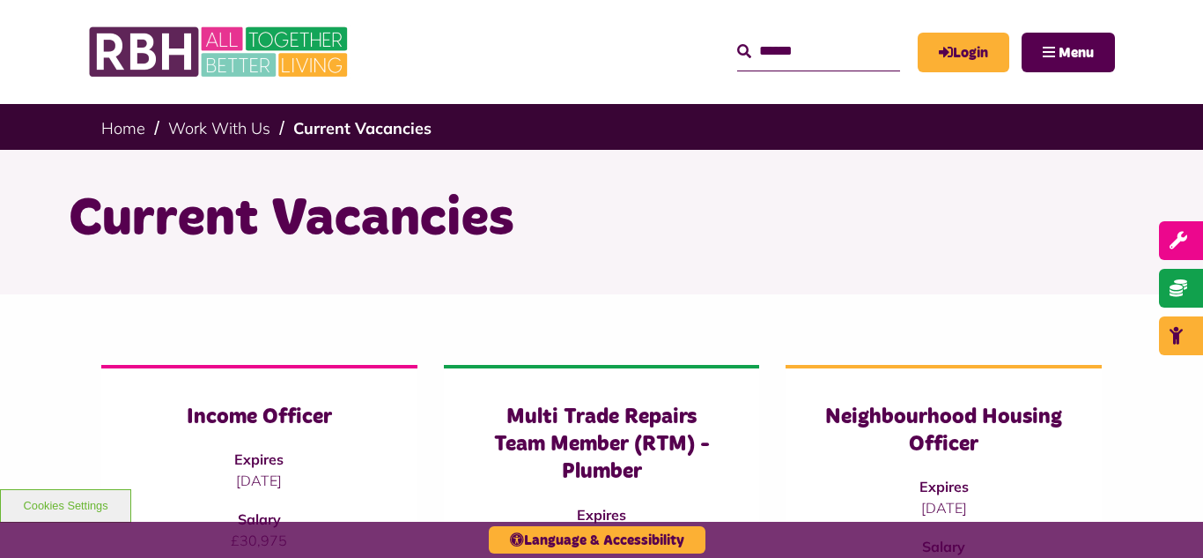  Describe the element at coordinates (602, 219) in the screenshot. I see `h1: Current Vacancies` at that location.